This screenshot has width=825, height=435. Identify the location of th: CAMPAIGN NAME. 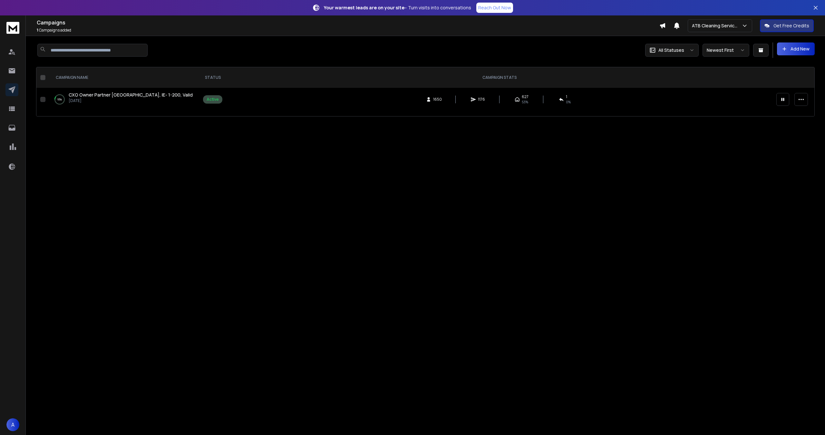
(123, 78).